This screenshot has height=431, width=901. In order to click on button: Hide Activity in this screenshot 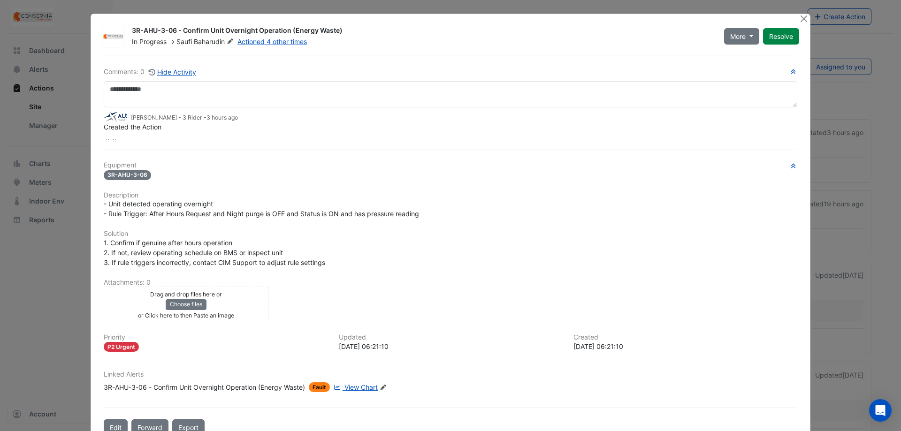, I will do `click(172, 72)`.